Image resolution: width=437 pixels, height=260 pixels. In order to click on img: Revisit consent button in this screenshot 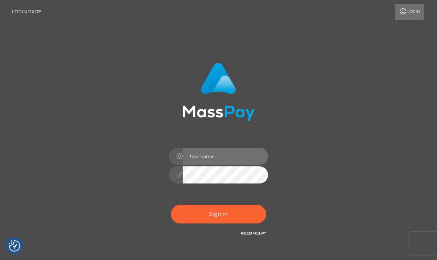, I will do `click(14, 246)`.